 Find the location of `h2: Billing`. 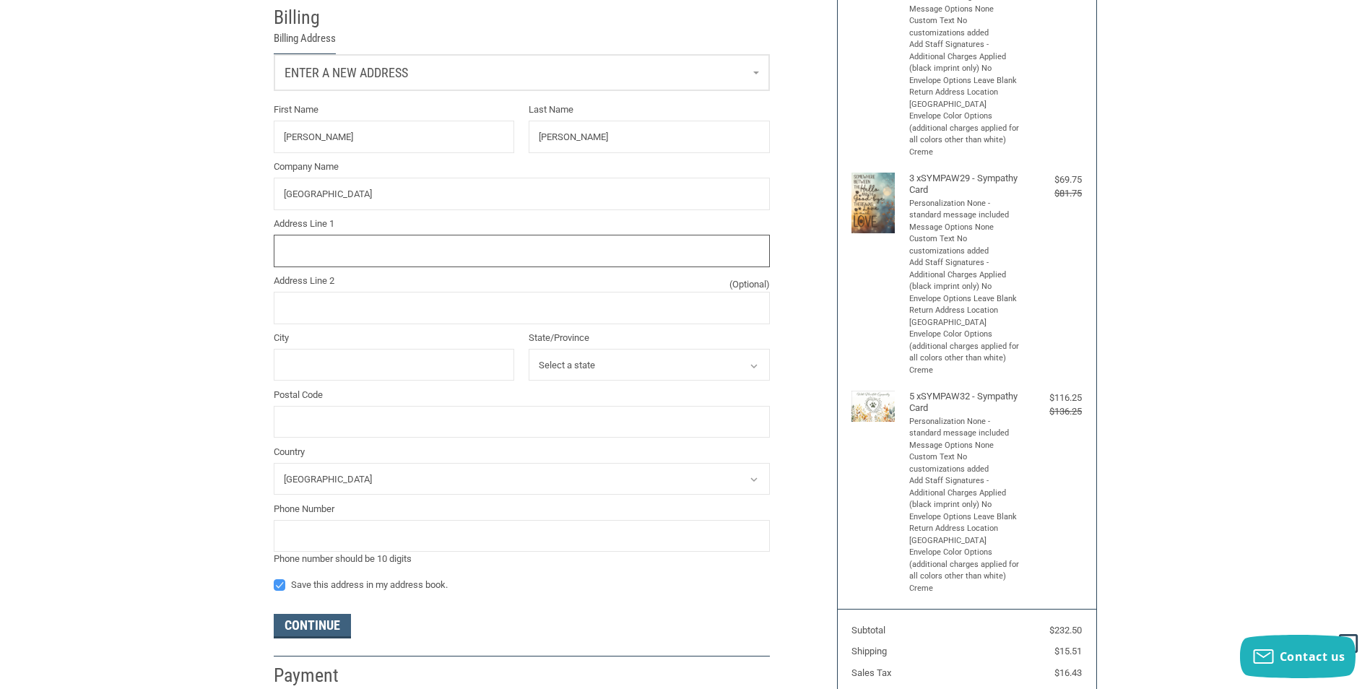

h2: Billing is located at coordinates (316, 17).